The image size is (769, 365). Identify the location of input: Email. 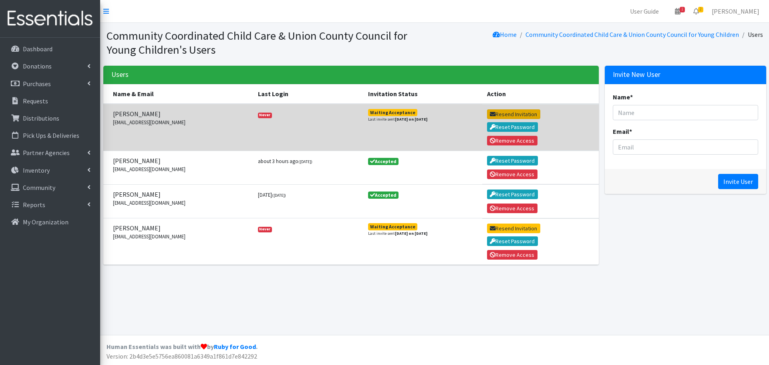
(685, 147).